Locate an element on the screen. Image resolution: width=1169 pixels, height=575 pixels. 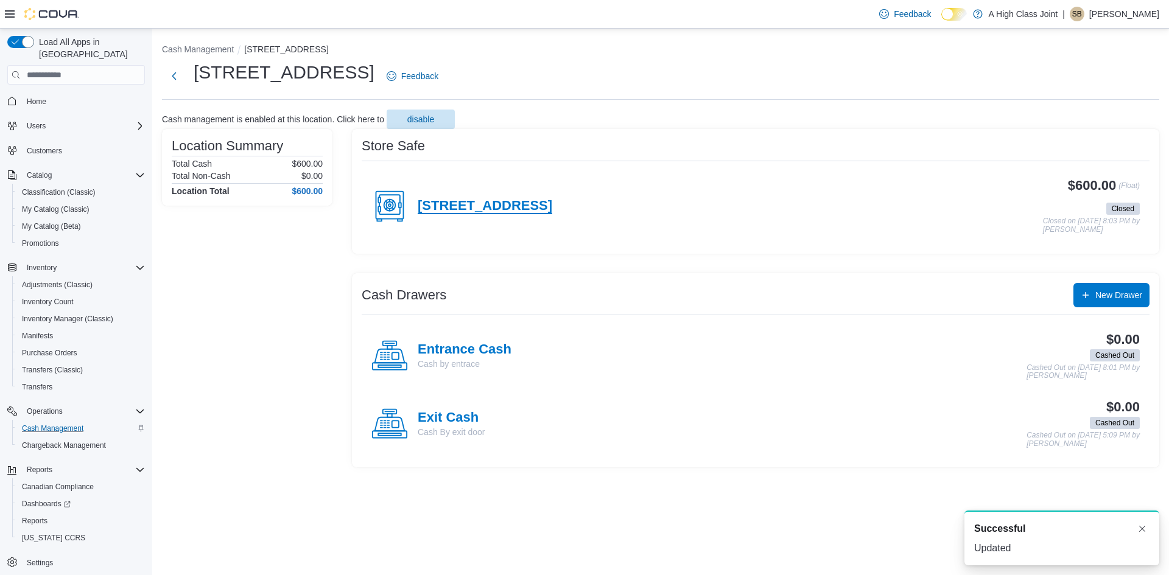
span: Operations is located at coordinates (44, 411).